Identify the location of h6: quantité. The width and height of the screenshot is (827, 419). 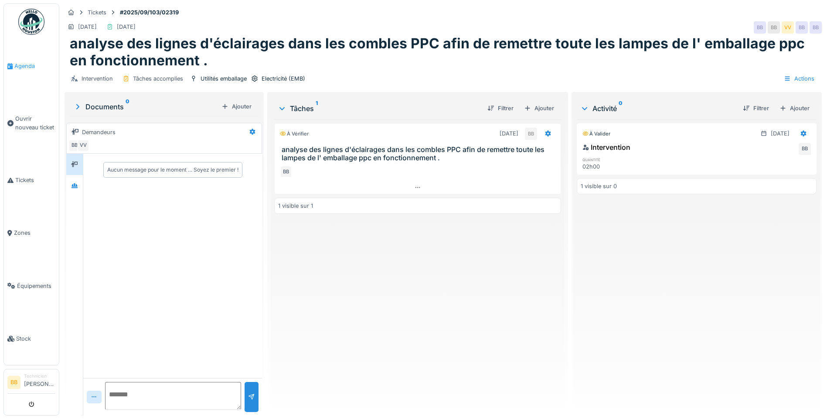
(619, 160).